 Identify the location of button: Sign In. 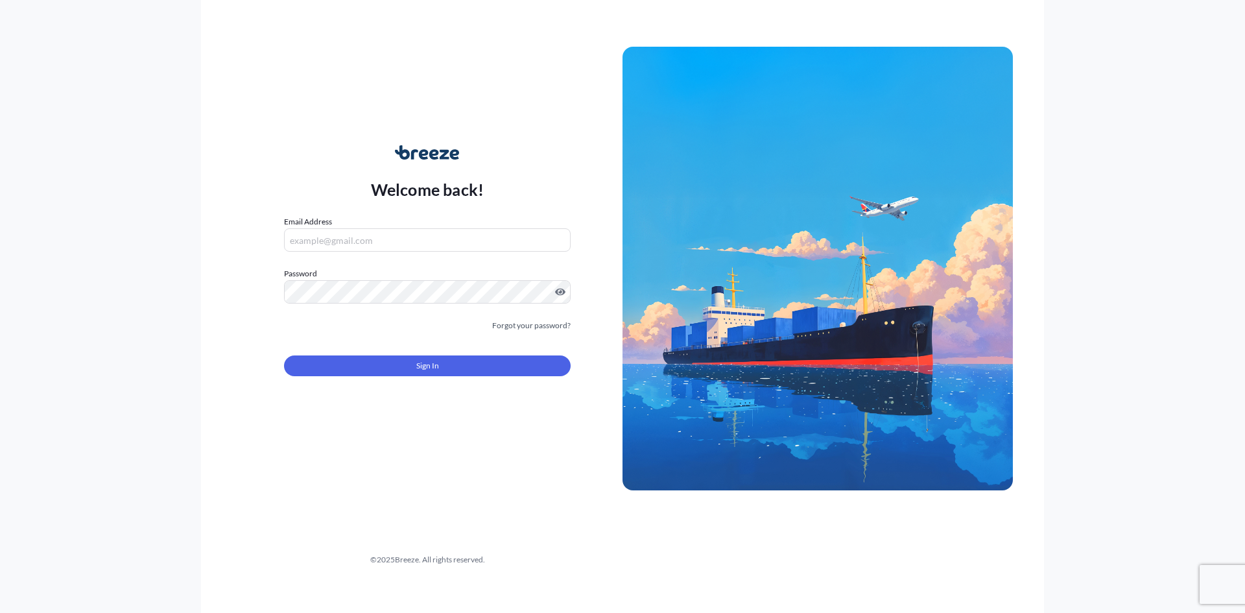
(427, 366).